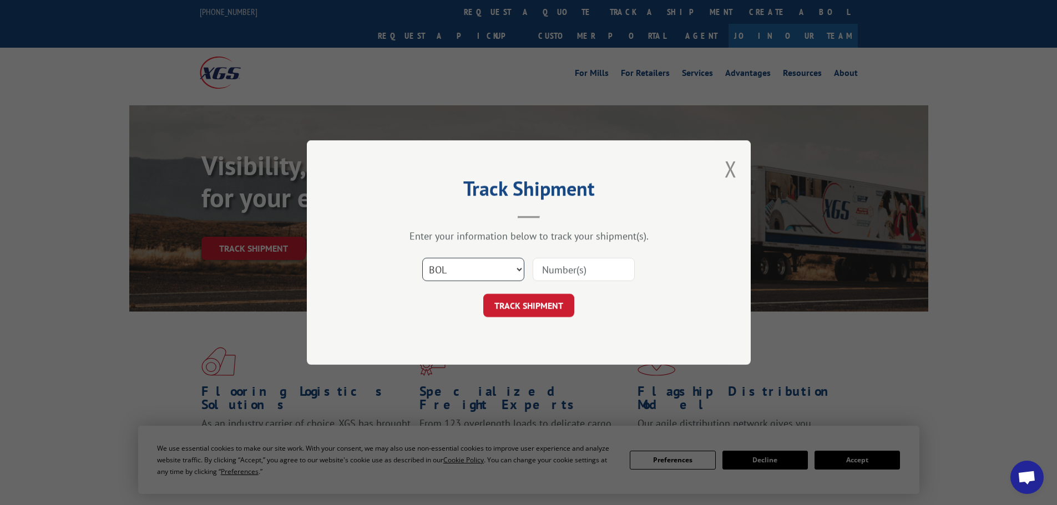 The image size is (1057, 505). Describe the element at coordinates (584, 270) in the screenshot. I see `input: Number(s)` at that location.